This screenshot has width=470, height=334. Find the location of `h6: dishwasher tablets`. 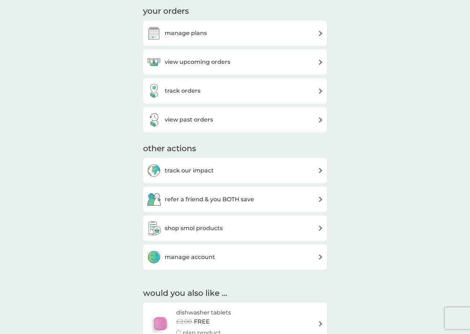

h6: dishwasher tablets is located at coordinates (204, 313).